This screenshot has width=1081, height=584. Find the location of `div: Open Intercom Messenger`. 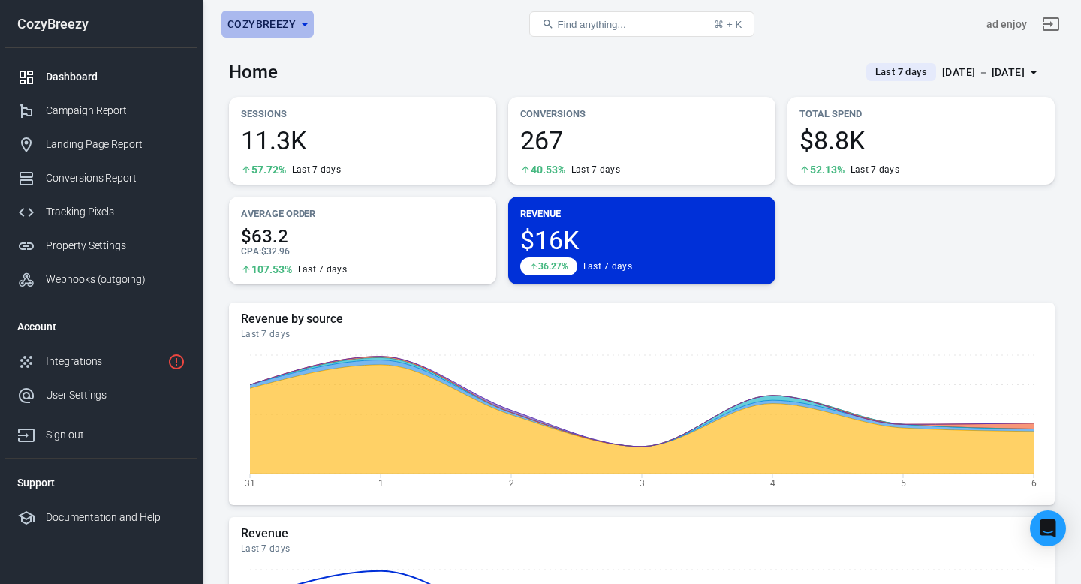

div: Open Intercom Messenger is located at coordinates (1048, 528).